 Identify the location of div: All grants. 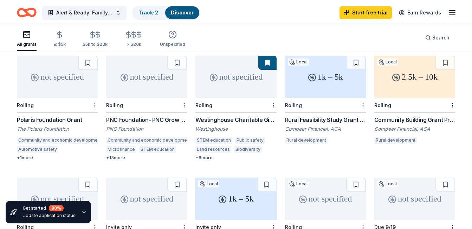
(27, 44).